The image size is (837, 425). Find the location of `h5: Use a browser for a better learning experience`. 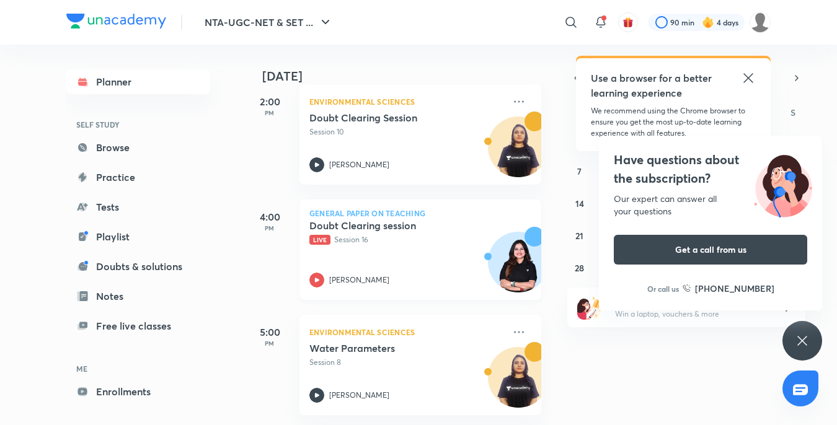

h5: Use a browser for a better learning experience is located at coordinates (652, 86).